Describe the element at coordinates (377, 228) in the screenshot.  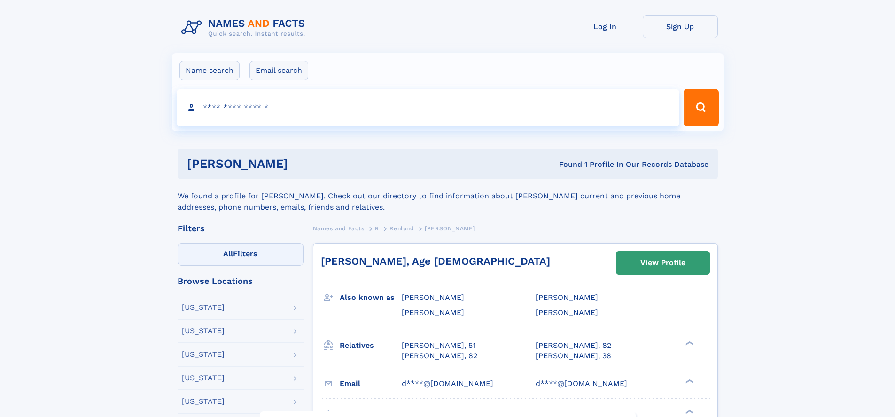
I see `span: R` at that location.